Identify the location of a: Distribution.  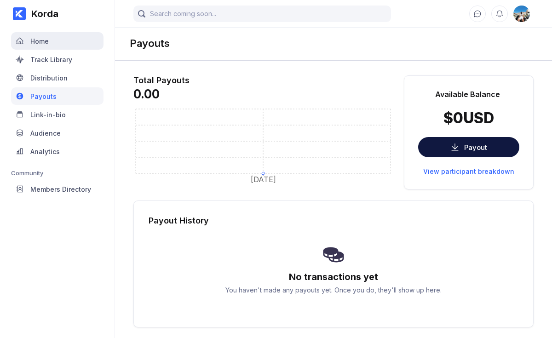
(57, 78).